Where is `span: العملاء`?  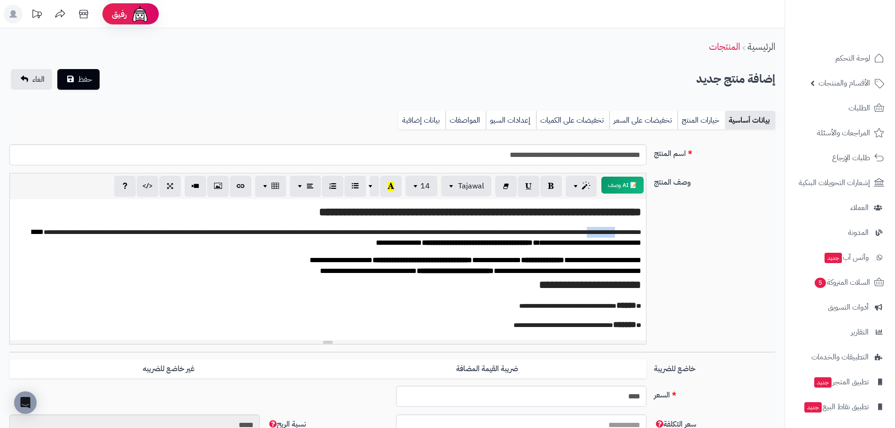
span: العملاء is located at coordinates (859, 208).